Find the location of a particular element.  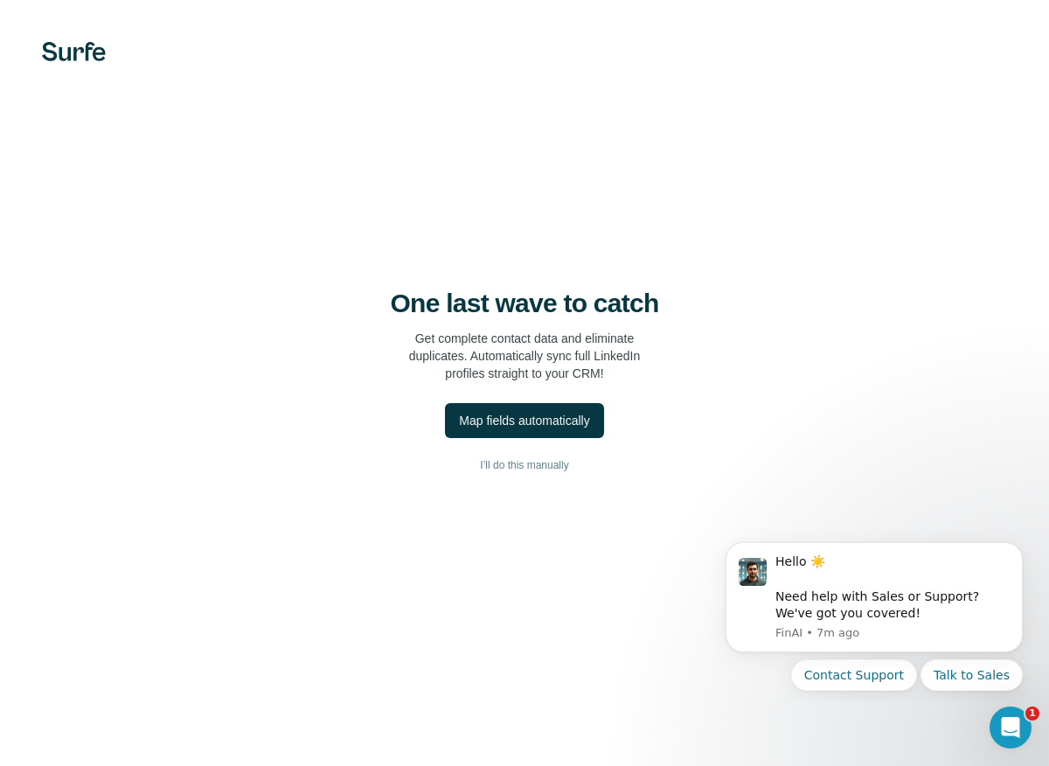

h4: One last wave to catch is located at coordinates (525, 303).